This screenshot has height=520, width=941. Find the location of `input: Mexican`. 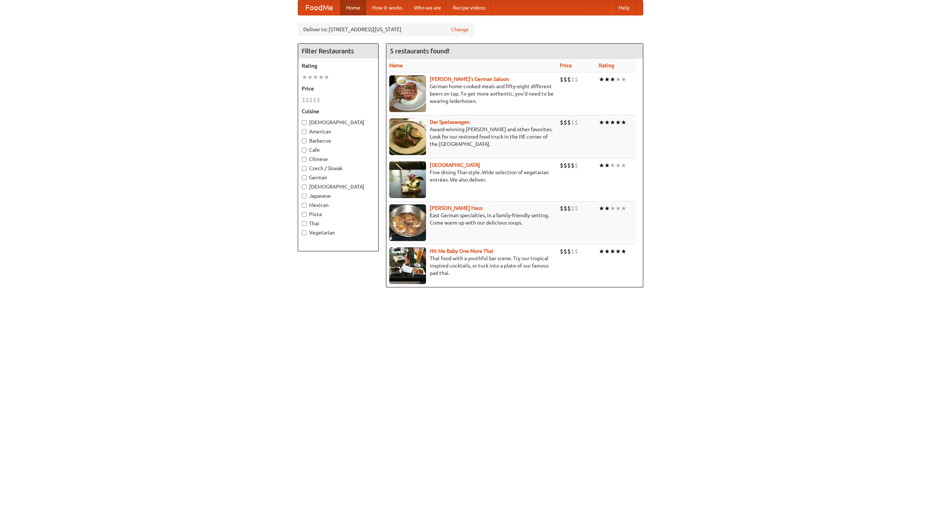

input: Mexican is located at coordinates (304, 205).